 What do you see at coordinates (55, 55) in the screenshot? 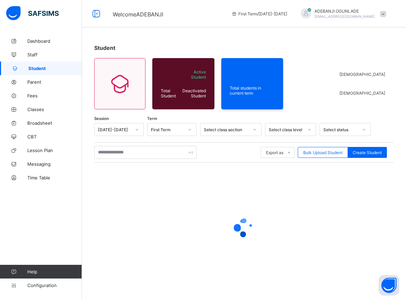
I see `span: Staff` at bounding box center [55, 55].